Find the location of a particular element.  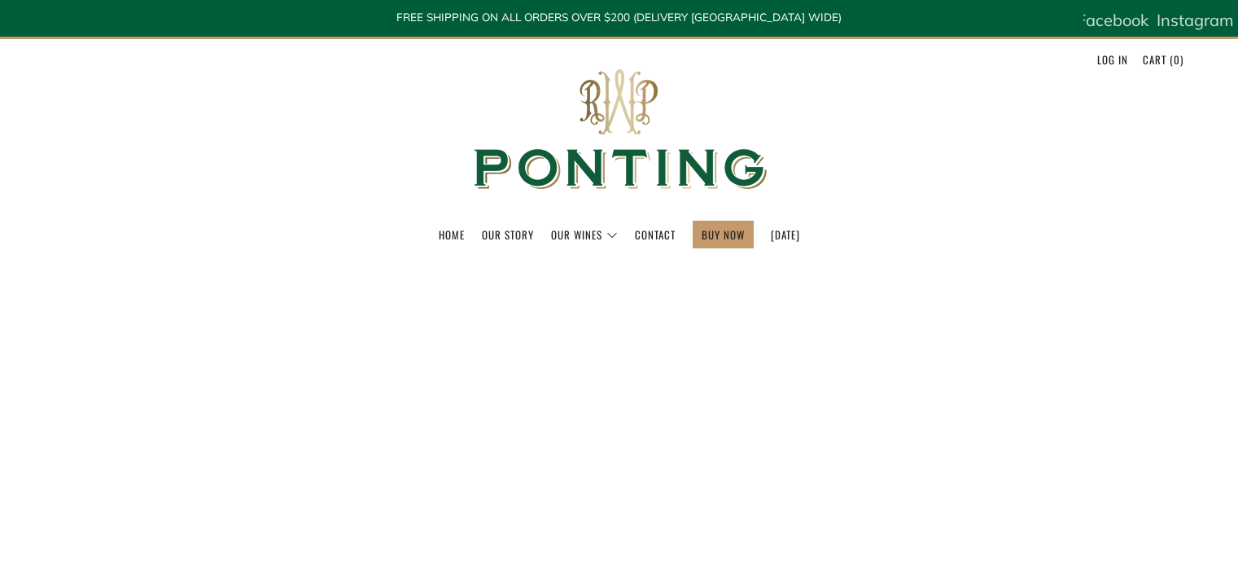

a: Our Wines is located at coordinates (584, 234).